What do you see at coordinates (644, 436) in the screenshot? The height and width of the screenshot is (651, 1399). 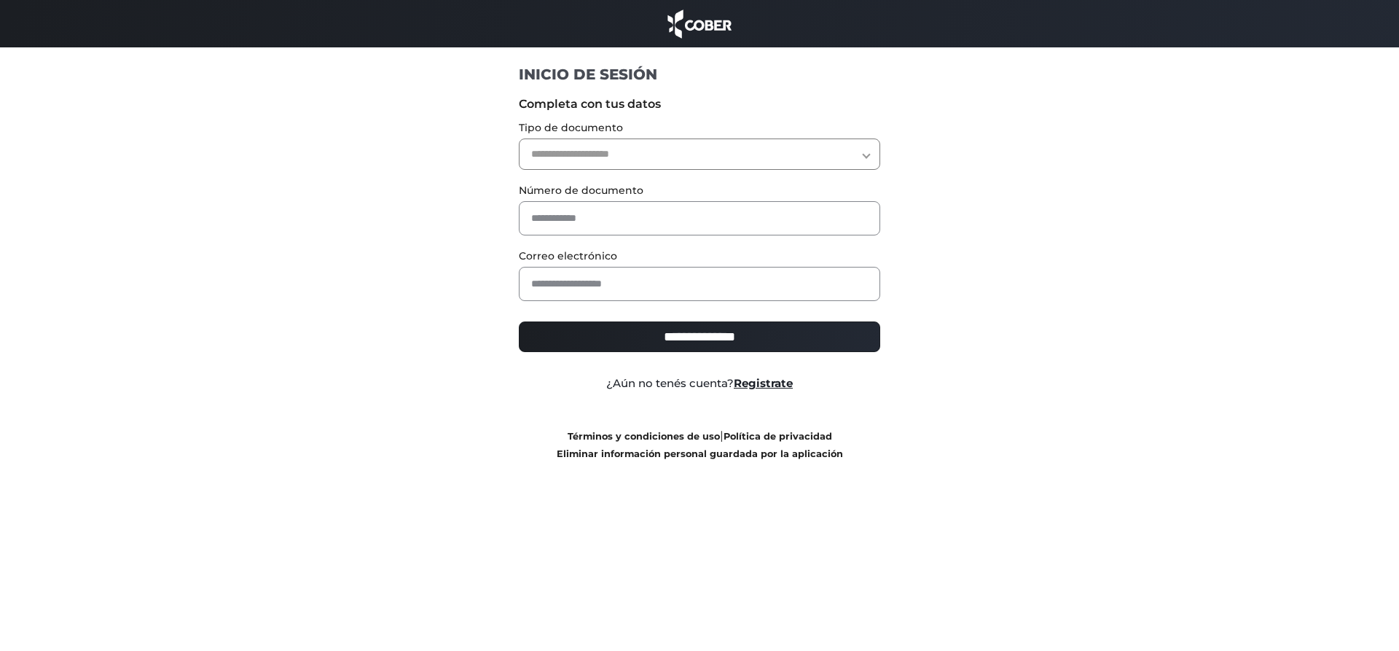 I see `a: Términos y condiciones de uso` at bounding box center [644, 436].